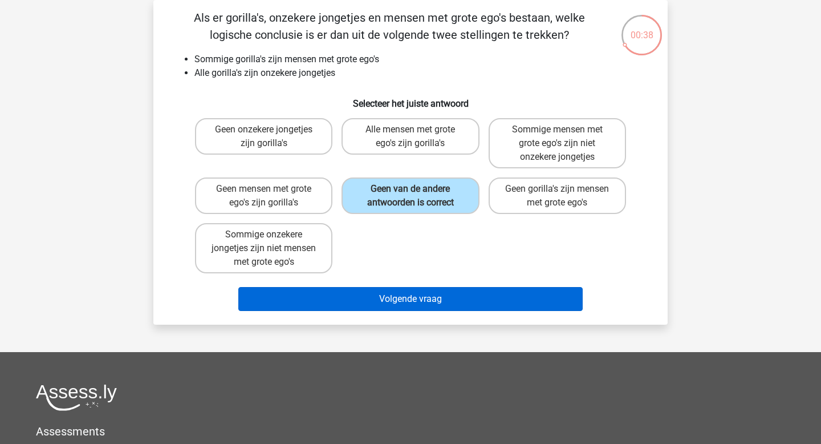 Image resolution: width=821 pixels, height=444 pixels. I want to click on h6: Selecteer het juiste antwoord, so click(411, 99).